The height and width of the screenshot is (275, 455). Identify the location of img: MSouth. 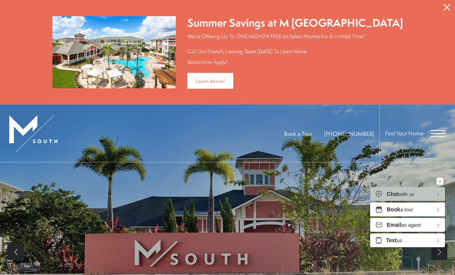
(33, 134).